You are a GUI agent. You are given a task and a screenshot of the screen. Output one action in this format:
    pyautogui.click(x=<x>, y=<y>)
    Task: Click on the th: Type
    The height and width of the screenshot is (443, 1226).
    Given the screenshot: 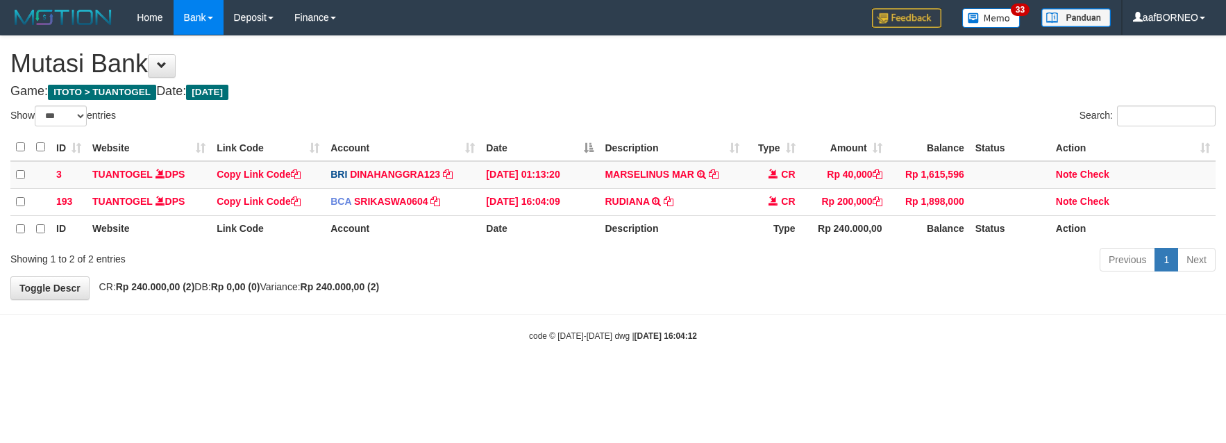 What is the action you would take?
    pyautogui.click(x=772, y=228)
    